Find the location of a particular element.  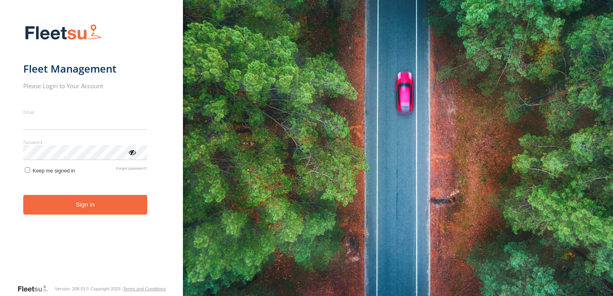

img: Fleetsu is located at coordinates (63, 32).